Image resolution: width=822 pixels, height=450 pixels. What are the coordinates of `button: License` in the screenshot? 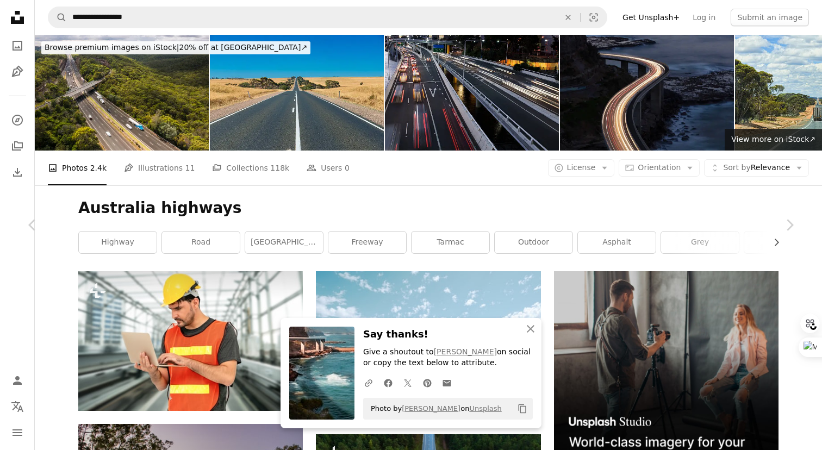 It's located at (581, 168).